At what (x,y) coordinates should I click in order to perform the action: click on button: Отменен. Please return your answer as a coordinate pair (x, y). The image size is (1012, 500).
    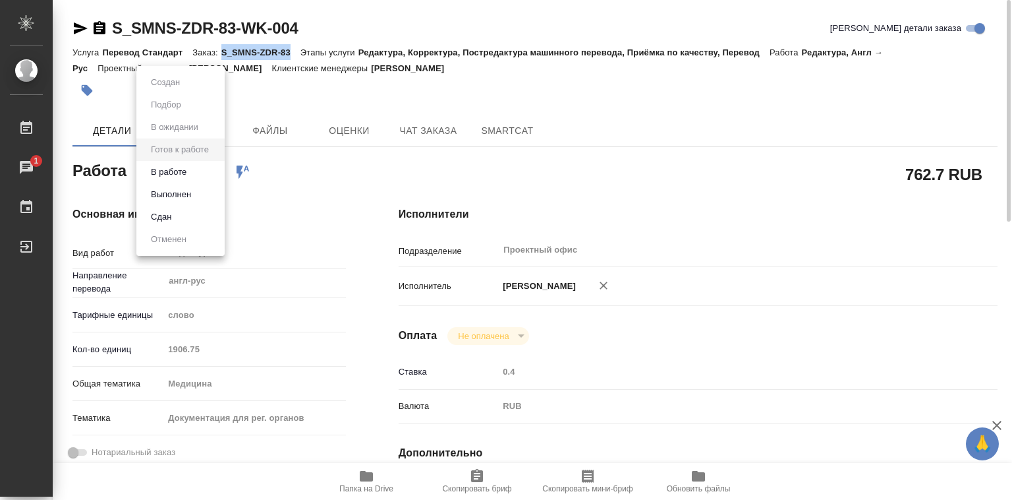
    Looking at the image, I should click on (169, 239).